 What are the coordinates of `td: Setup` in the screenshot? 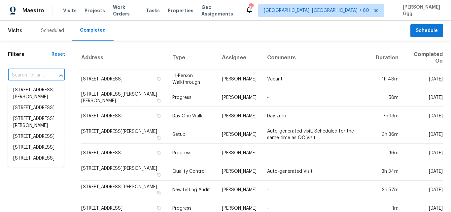 It's located at (192, 135).